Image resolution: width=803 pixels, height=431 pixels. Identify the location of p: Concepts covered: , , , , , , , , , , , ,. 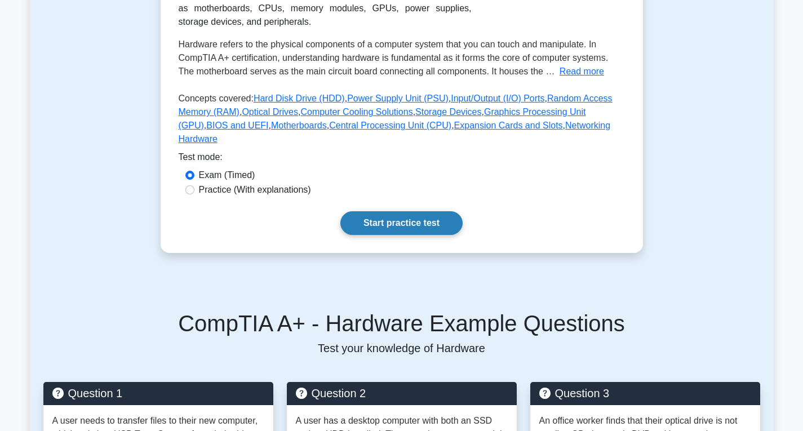
(402, 121).